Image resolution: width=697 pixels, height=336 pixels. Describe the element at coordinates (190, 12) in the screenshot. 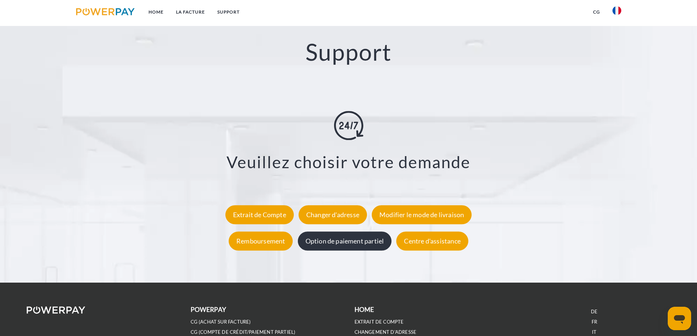

I see `a: LA FACTURE` at that location.